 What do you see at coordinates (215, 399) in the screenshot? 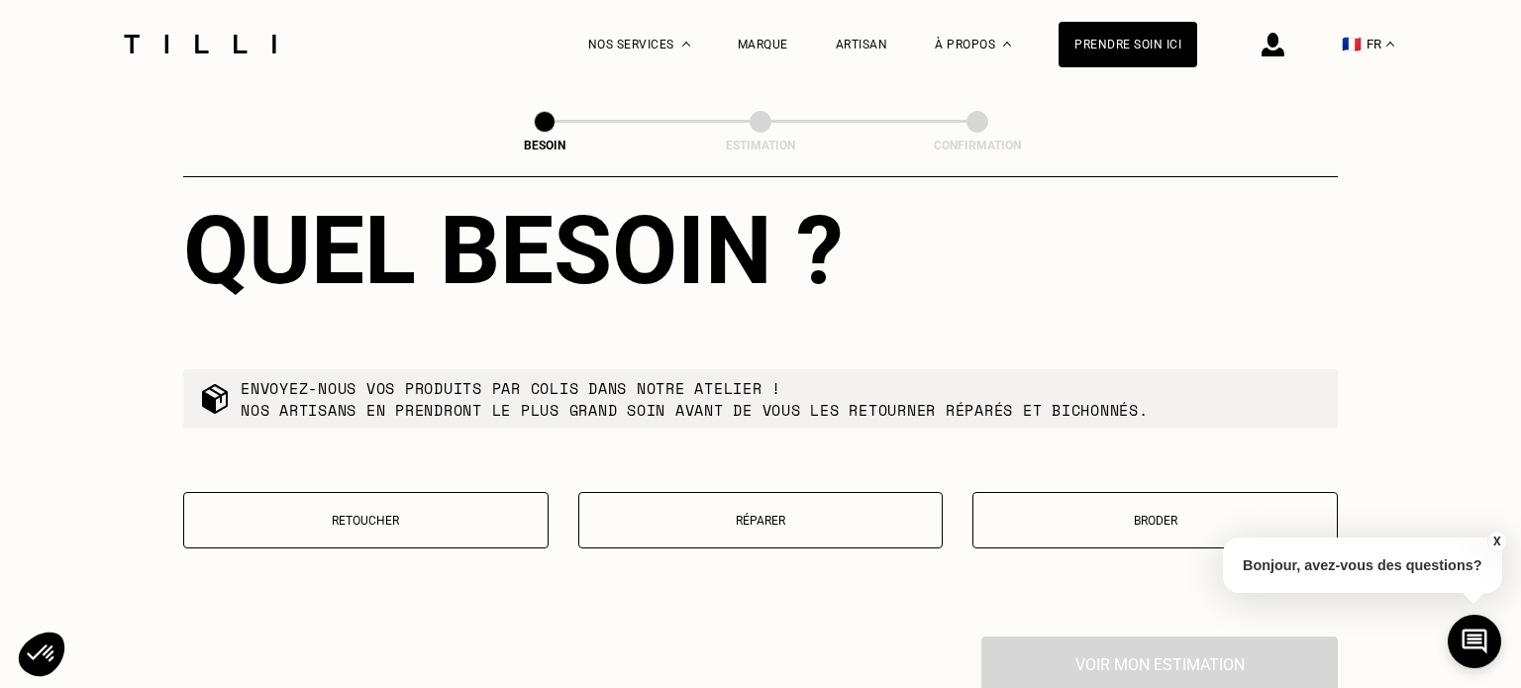
I see `img: commande colis` at bounding box center [215, 399].